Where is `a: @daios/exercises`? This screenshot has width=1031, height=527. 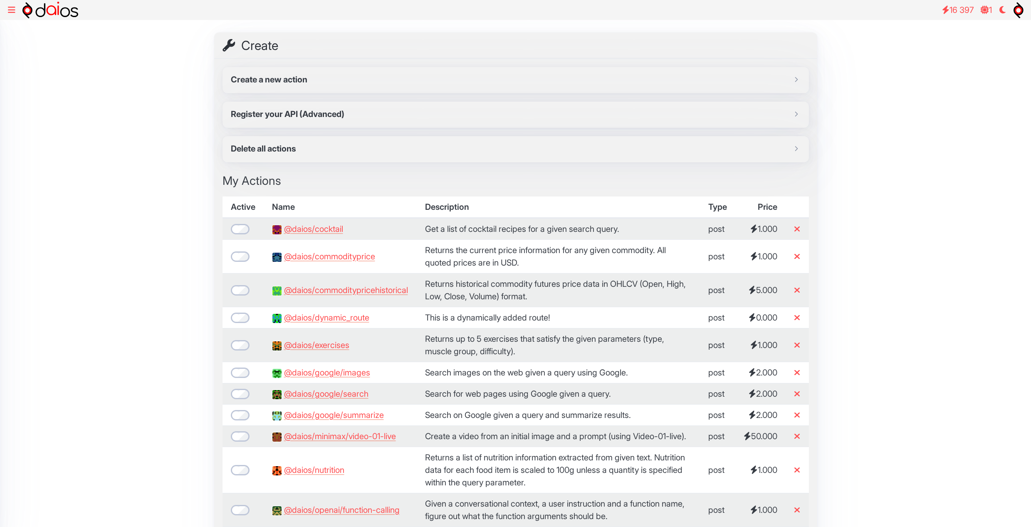
a: @daios/exercises is located at coordinates (317, 345).